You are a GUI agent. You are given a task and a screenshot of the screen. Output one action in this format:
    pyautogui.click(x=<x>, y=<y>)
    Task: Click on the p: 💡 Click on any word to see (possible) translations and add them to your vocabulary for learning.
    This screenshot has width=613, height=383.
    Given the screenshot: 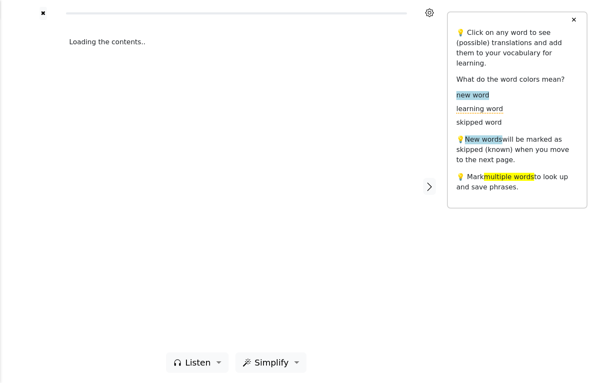 What is the action you would take?
    pyautogui.click(x=517, y=48)
    